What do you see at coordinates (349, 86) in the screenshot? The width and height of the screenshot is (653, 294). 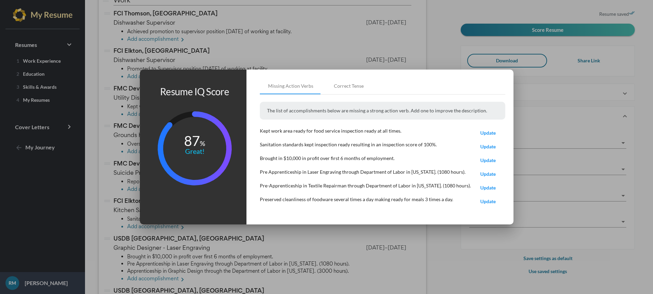 I see `div: Correct Tense` at bounding box center [349, 86].